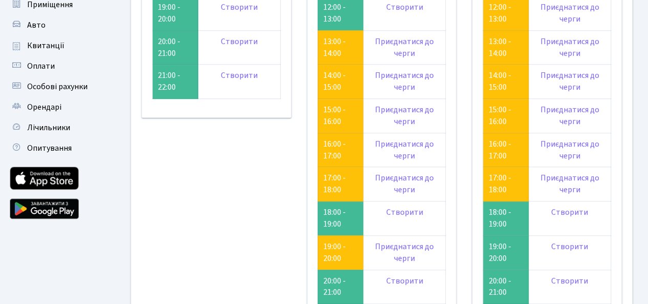 This screenshot has width=648, height=304. I want to click on span: Опитування, so click(49, 148).